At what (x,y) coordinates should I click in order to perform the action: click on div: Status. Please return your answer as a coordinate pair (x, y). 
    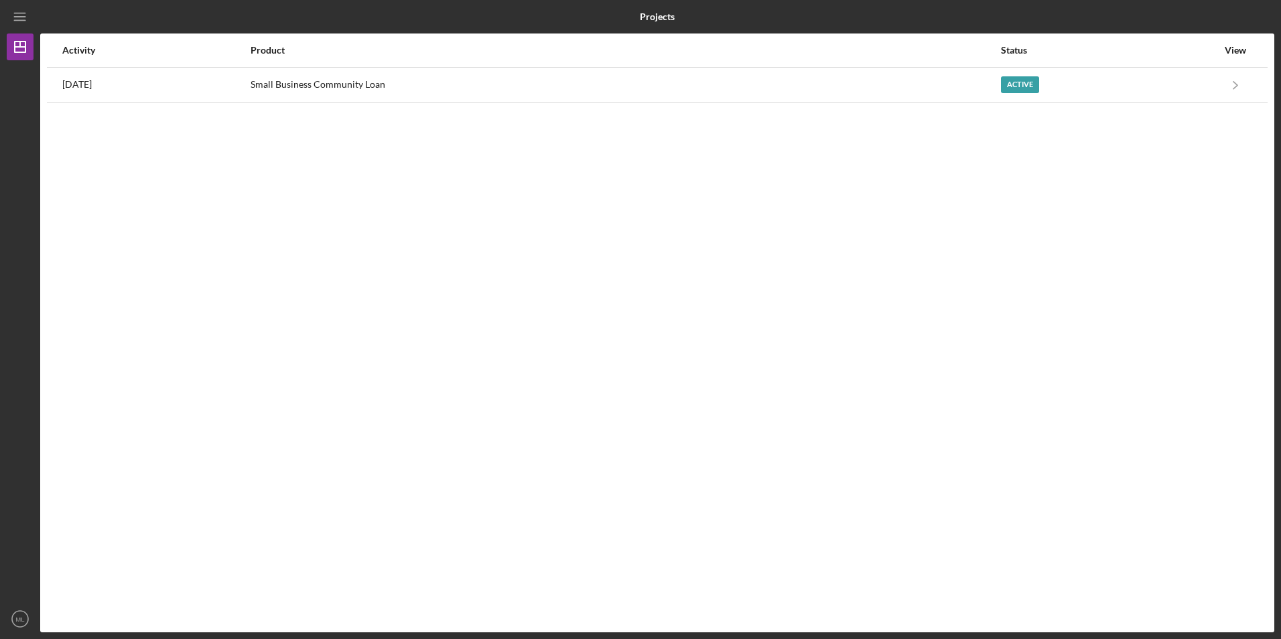
    Looking at the image, I should click on (1108, 50).